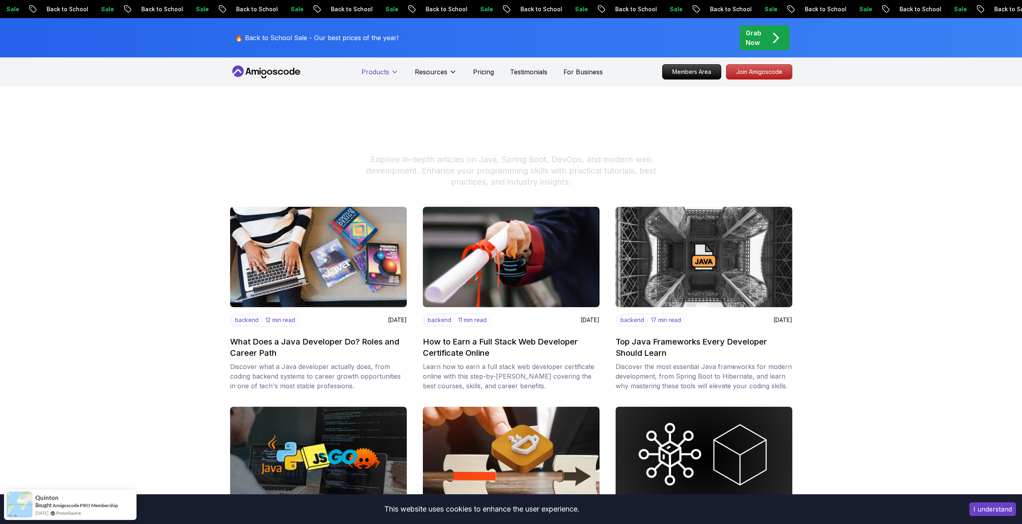 The height and width of the screenshot is (524, 1022). What do you see at coordinates (483, 72) in the screenshot?
I see `a: Pricing` at bounding box center [483, 72].